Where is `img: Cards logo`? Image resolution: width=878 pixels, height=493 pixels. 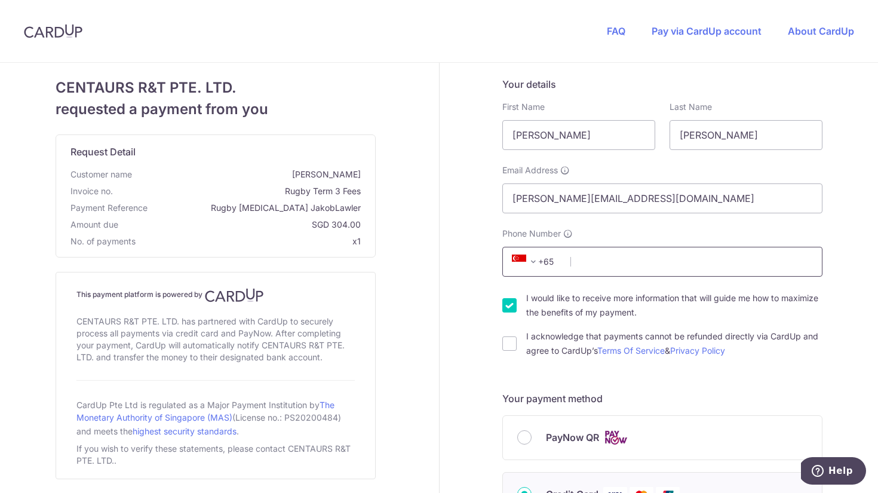
img: Cards logo is located at coordinates (616, 437).